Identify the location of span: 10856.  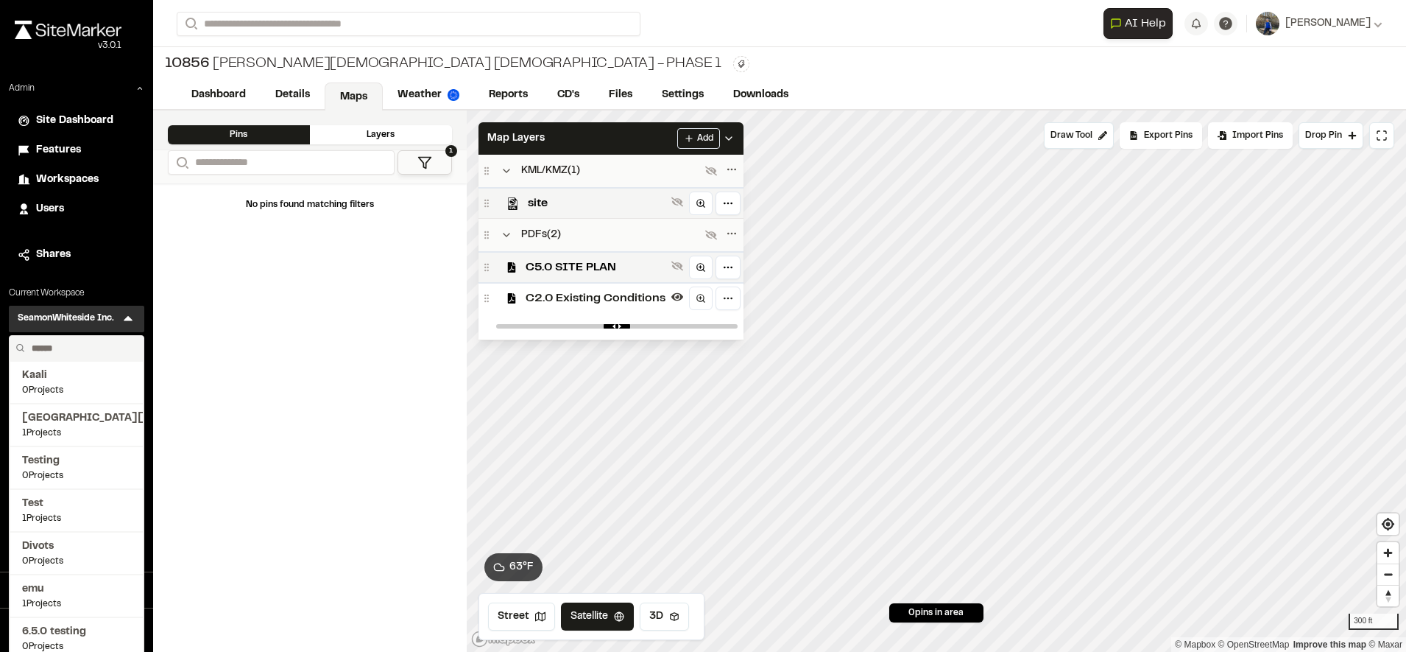
(187, 64).